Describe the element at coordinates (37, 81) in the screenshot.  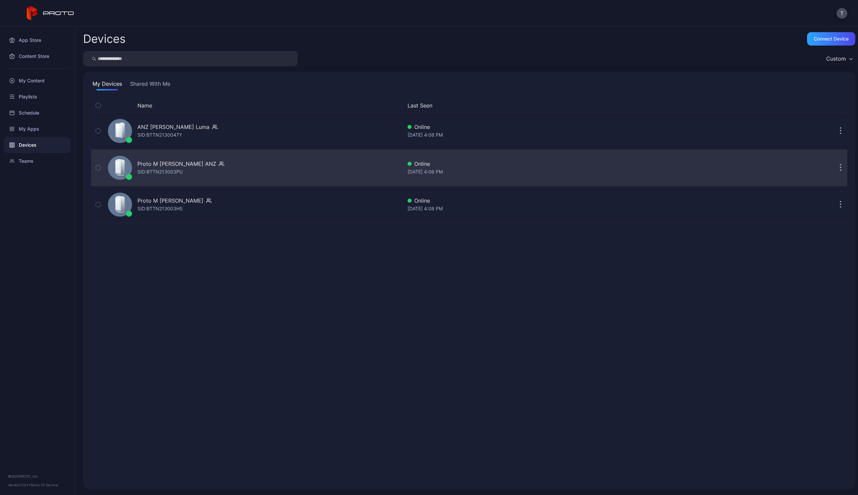
I see `div: My Content` at that location.